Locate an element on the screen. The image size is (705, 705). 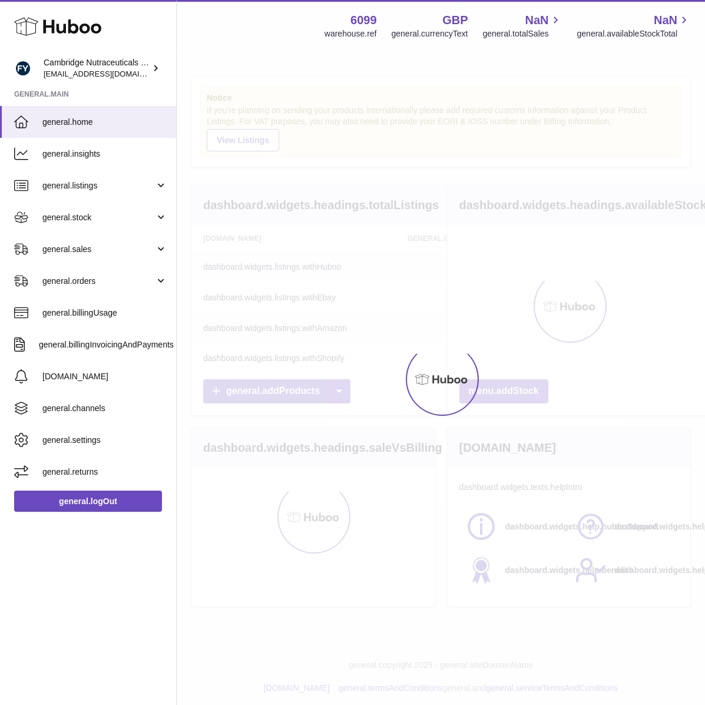
a: NaN general.availableStockTotal is located at coordinates (634, 26).